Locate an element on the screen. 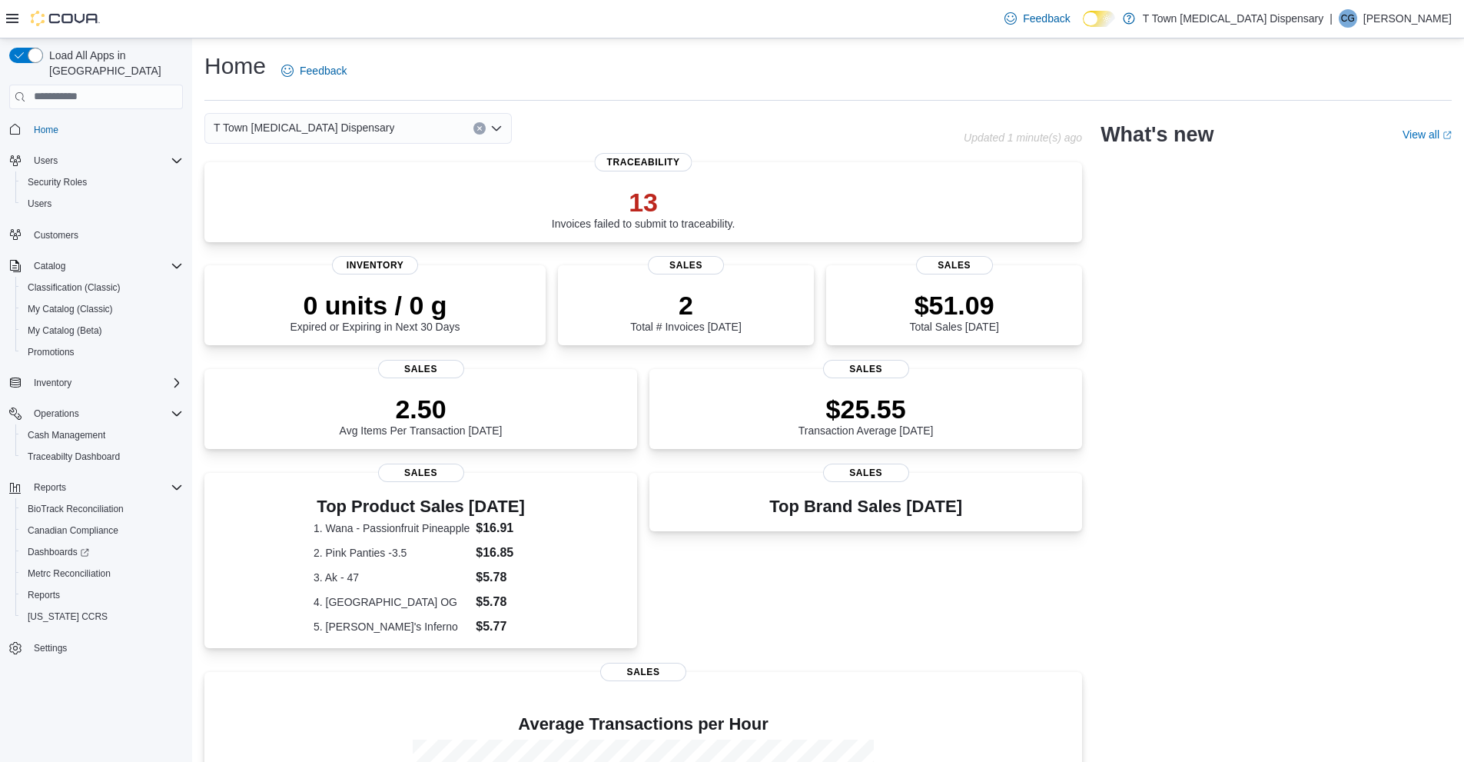 This screenshot has height=762, width=1464. button: Classification (Classic) is located at coordinates (102, 287).